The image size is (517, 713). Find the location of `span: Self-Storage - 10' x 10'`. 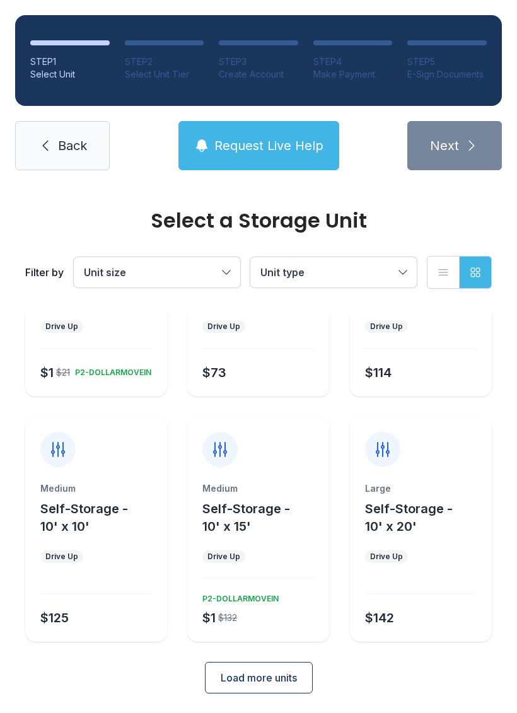

span: Self-Storage - 10' x 10' is located at coordinates (84, 518).